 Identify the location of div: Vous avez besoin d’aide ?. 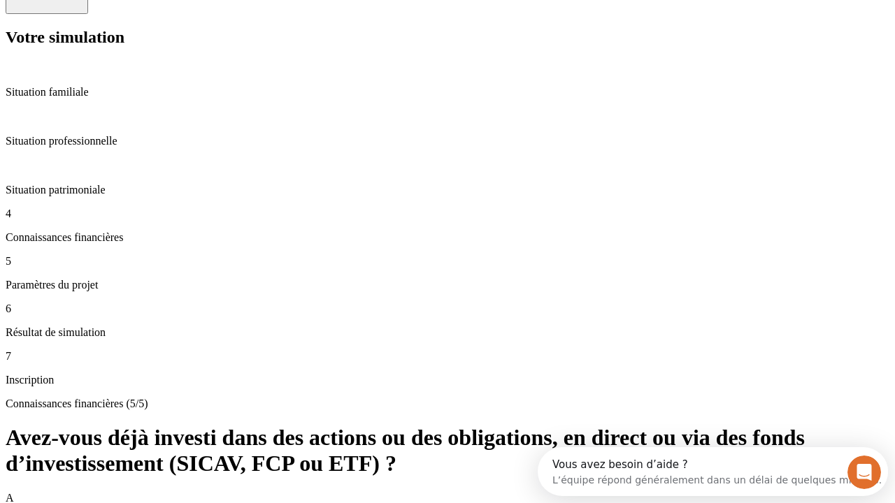
(179, 17).